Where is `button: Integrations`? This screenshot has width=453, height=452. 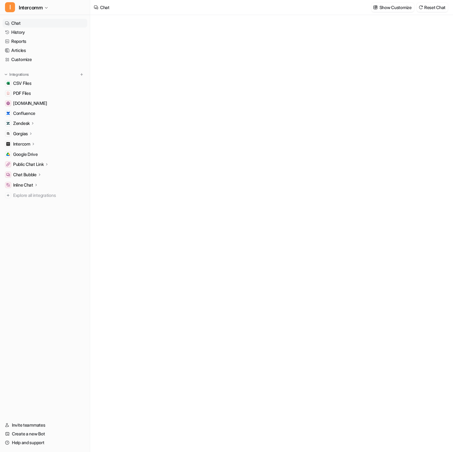
button: Integrations is located at coordinates (17, 75).